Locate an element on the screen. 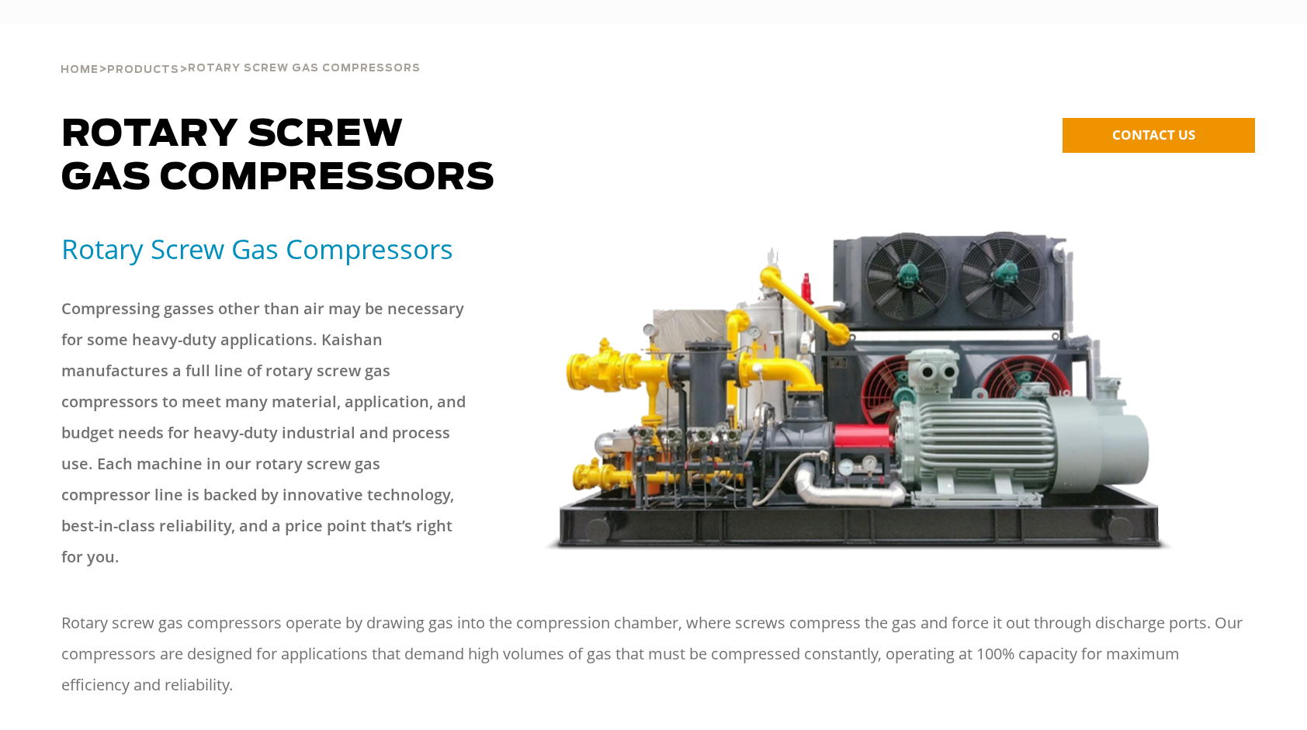 This screenshot has height=730, width=1307. p: Compressing gasses other than air may be necessary for some heavy-duty applications. Kaishan manu... is located at coordinates (266, 433).